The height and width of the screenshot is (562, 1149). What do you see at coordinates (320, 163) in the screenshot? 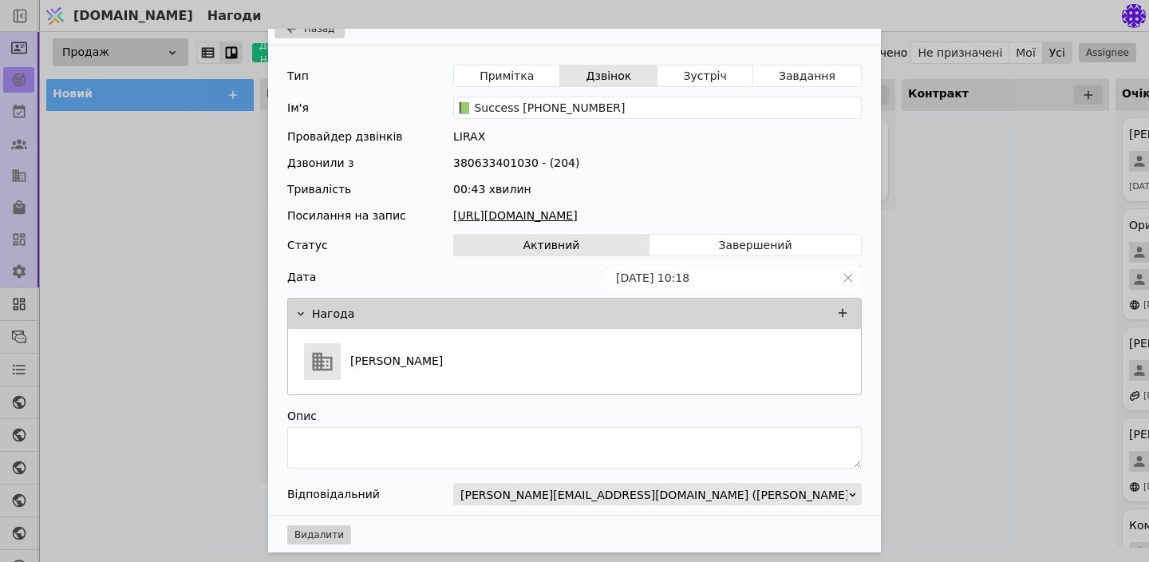
I see `div: Дзвонили з` at bounding box center [320, 163].